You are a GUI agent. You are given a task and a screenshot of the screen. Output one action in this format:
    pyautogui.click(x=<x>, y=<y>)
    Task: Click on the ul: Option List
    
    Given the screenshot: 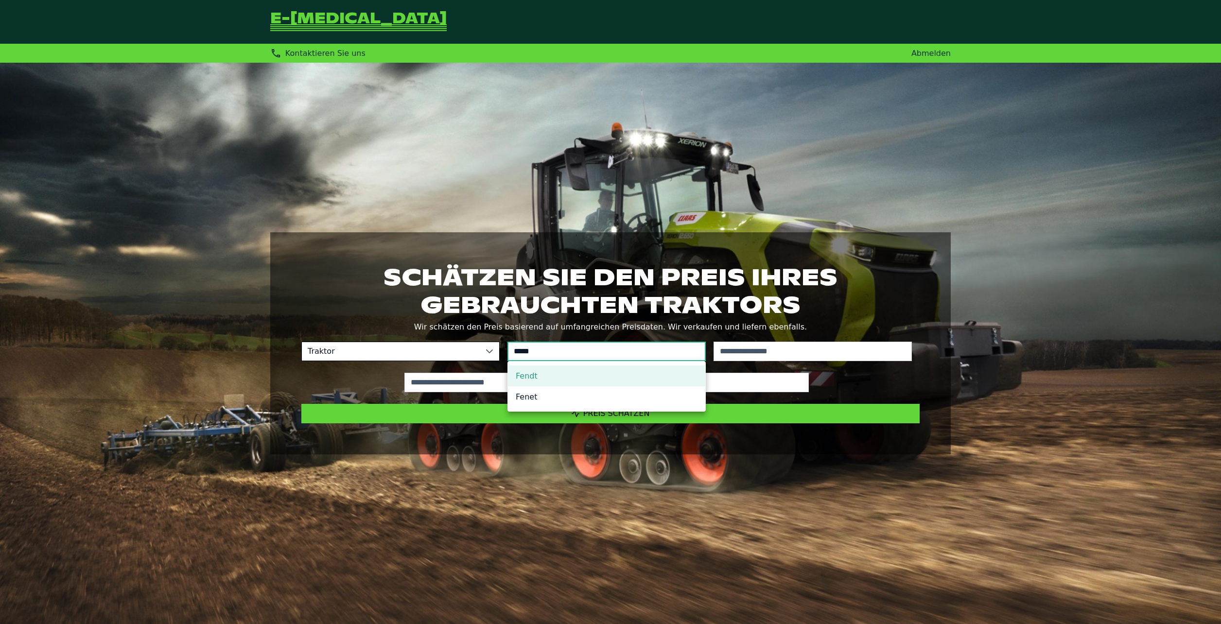 What is the action you would take?
    pyautogui.click(x=607, y=386)
    